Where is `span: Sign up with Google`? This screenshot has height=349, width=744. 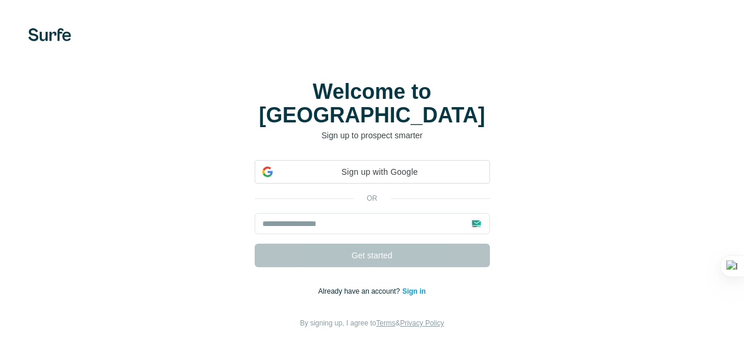
span: Sign up with Google is located at coordinates (380, 172).